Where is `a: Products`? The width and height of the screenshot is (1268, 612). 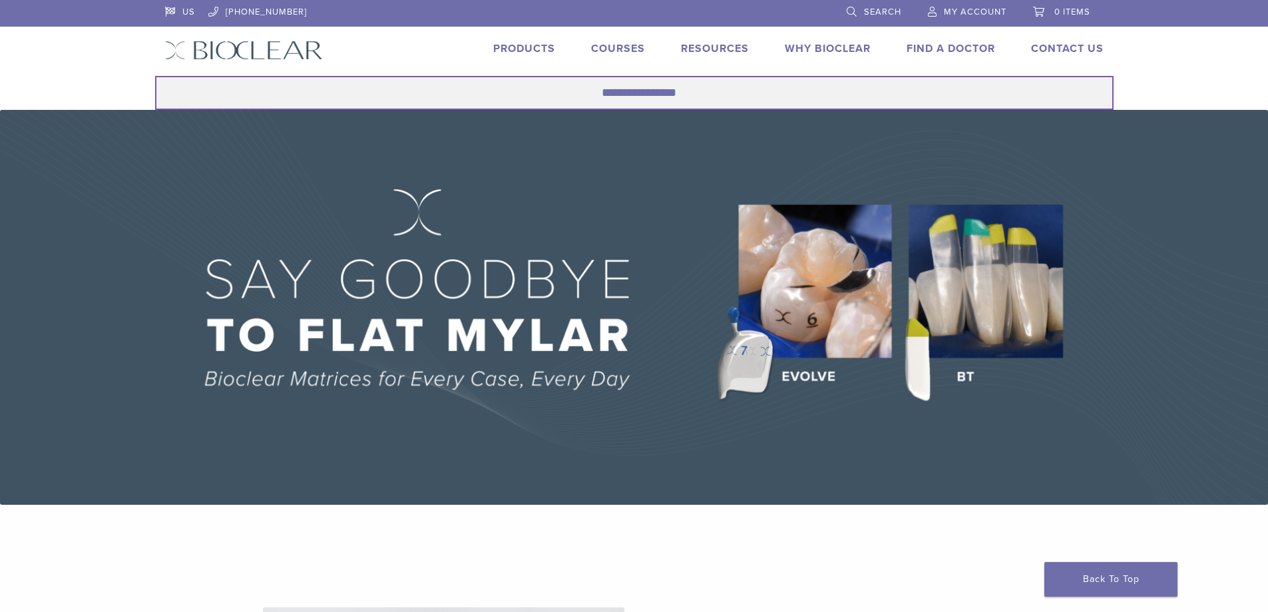
a: Products is located at coordinates (524, 49).